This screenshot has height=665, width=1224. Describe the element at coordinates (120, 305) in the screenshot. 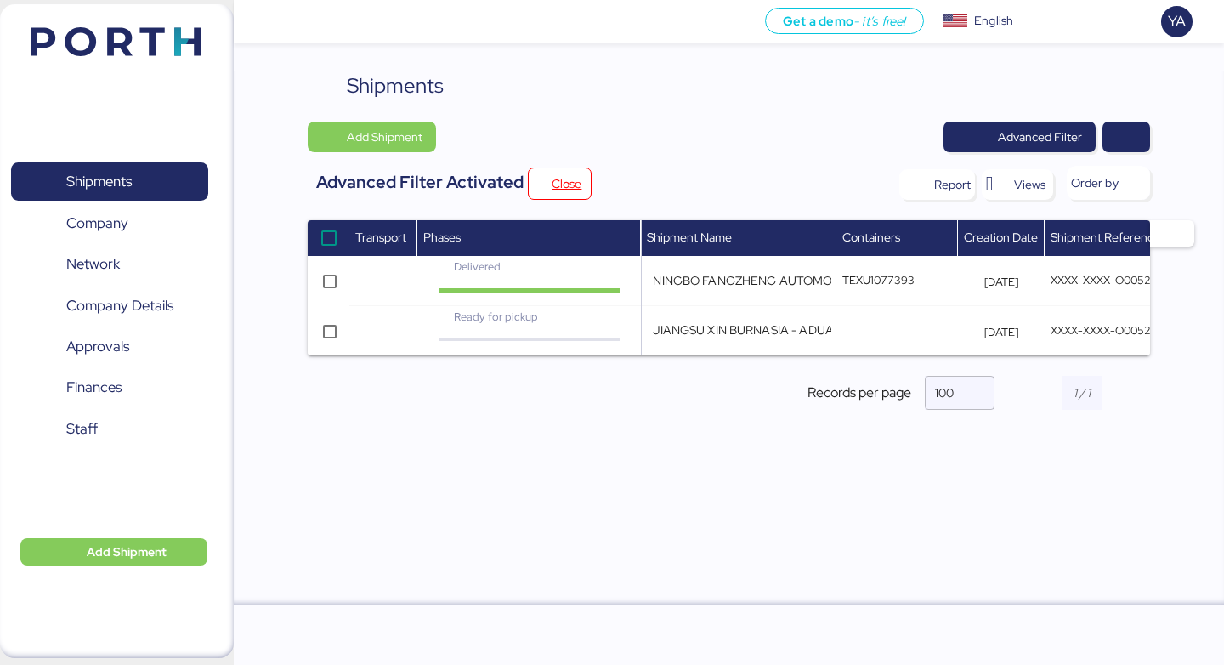

I see `span: Company Details` at that location.